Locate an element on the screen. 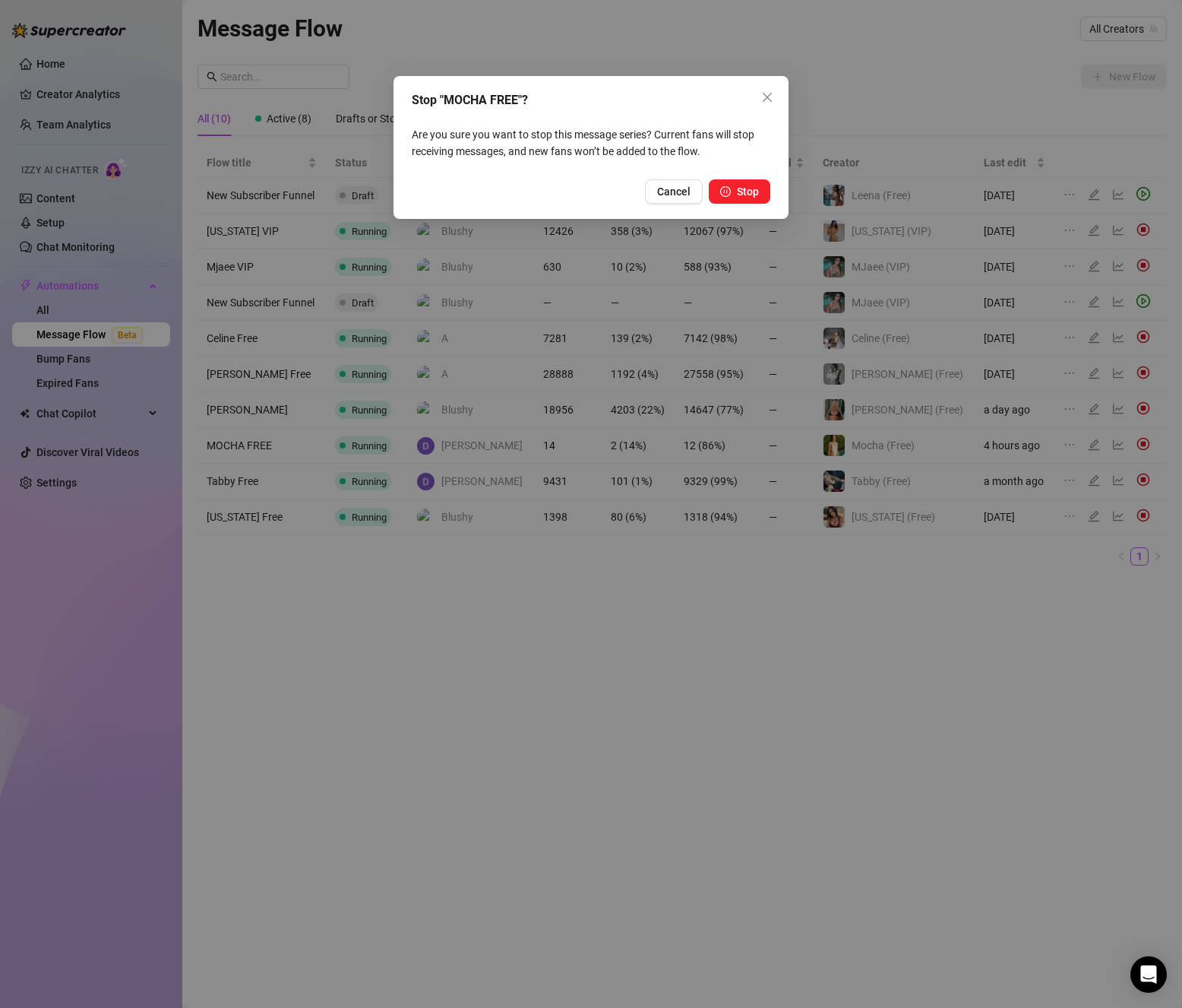 The image size is (1182, 1008). button: Close is located at coordinates (768, 97).